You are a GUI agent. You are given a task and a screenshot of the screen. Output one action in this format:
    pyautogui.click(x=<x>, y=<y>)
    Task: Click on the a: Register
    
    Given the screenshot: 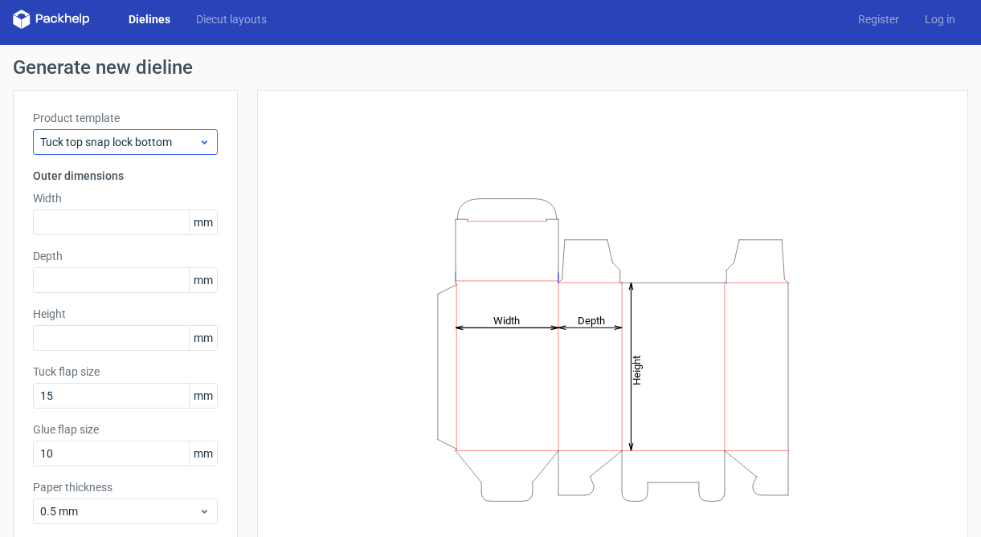 What is the action you would take?
    pyautogui.click(x=878, y=19)
    